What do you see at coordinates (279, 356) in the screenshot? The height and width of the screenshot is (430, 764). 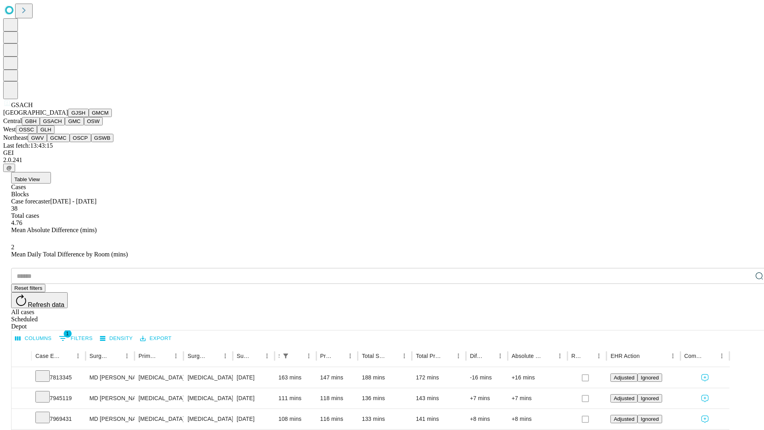 I see `div: Scheduled In Room Duration` at bounding box center [279, 356].